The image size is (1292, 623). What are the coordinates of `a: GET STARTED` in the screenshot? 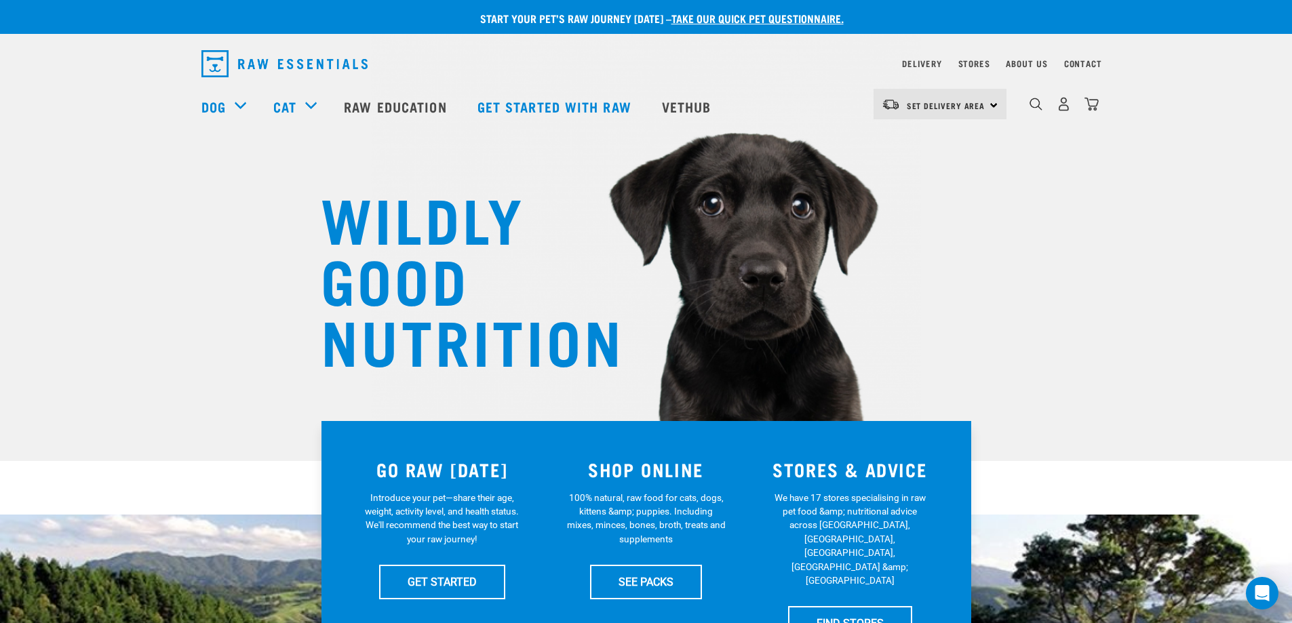 It's located at (442, 582).